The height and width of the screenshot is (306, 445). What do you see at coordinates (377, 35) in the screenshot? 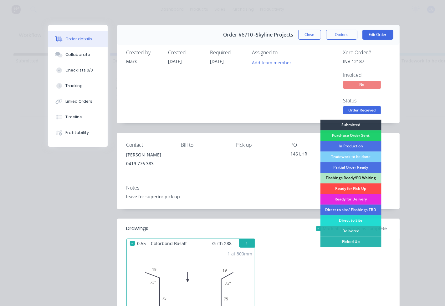
I see `button: Edit Order` at bounding box center [377, 35].